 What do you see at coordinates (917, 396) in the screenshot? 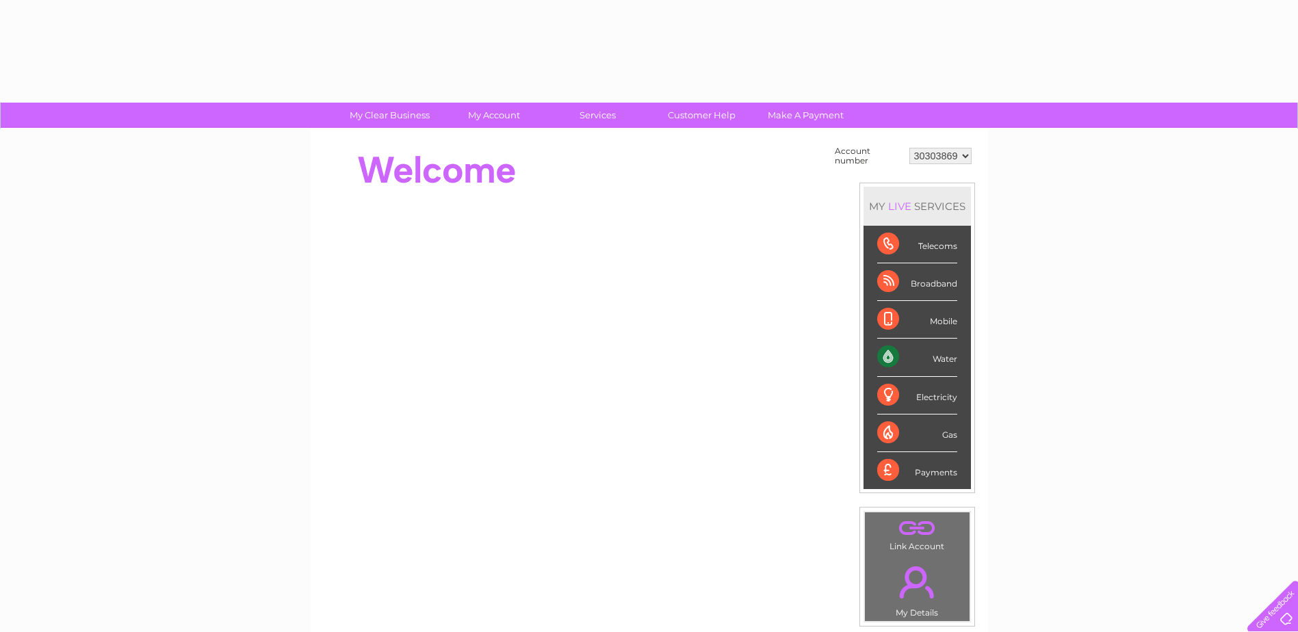
I see `div: Electricity` at bounding box center [917, 396].